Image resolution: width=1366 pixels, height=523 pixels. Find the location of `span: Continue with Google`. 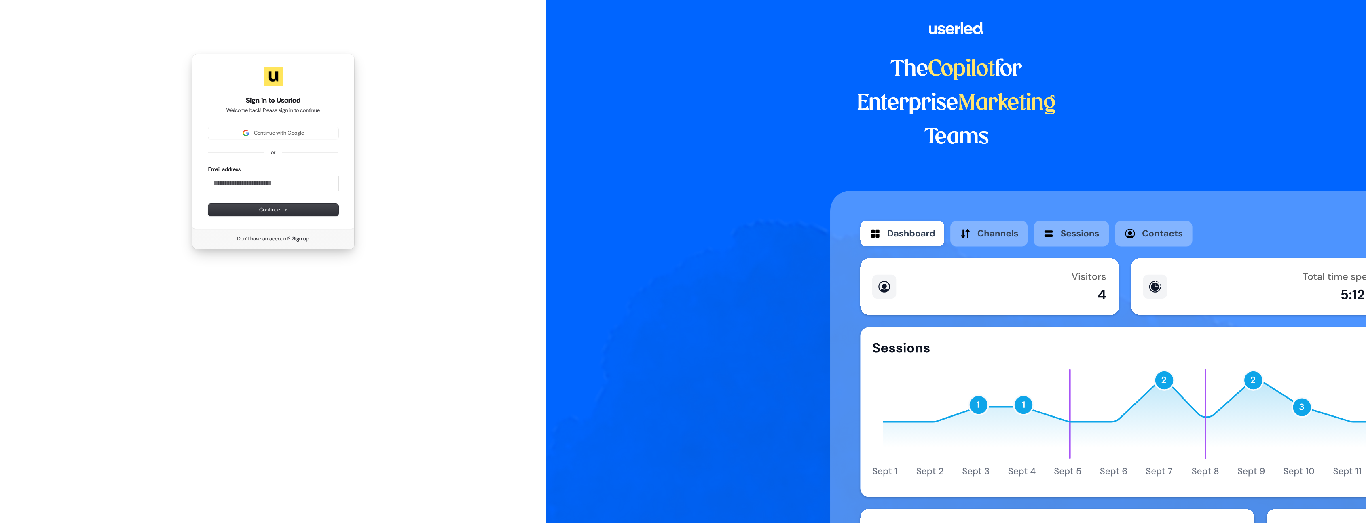

span: Continue with Google is located at coordinates (279, 133).